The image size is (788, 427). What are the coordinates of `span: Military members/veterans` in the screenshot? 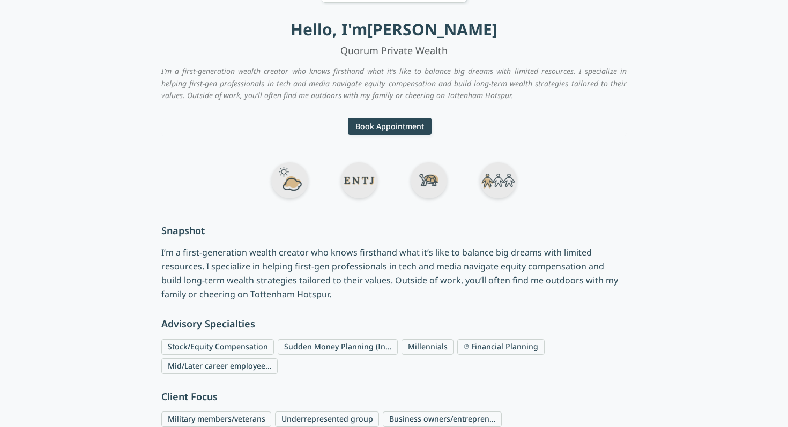 It's located at (216, 419).